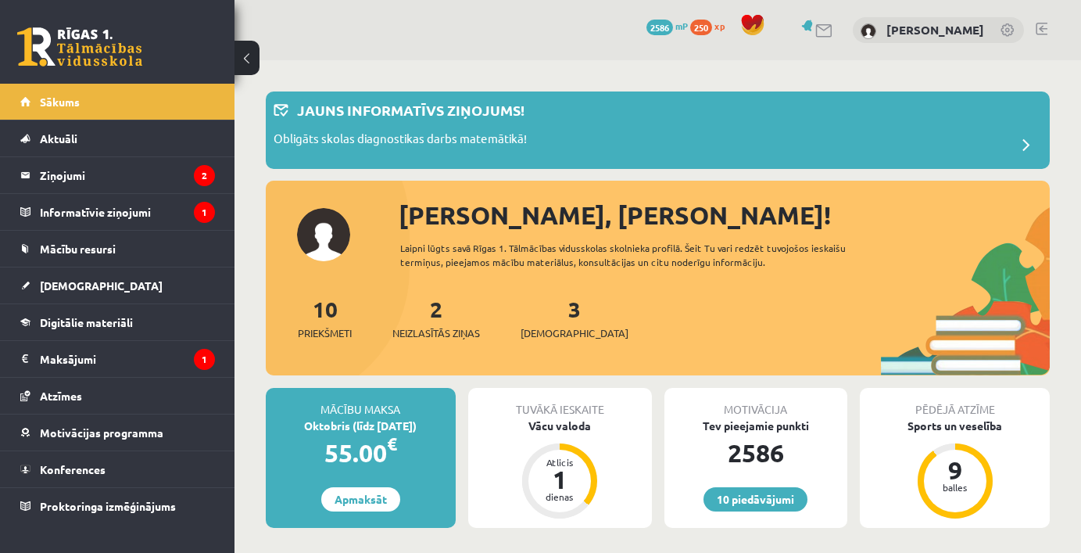 Image resolution: width=1081 pixels, height=553 pixels. I want to click on div: 9, so click(955, 470).